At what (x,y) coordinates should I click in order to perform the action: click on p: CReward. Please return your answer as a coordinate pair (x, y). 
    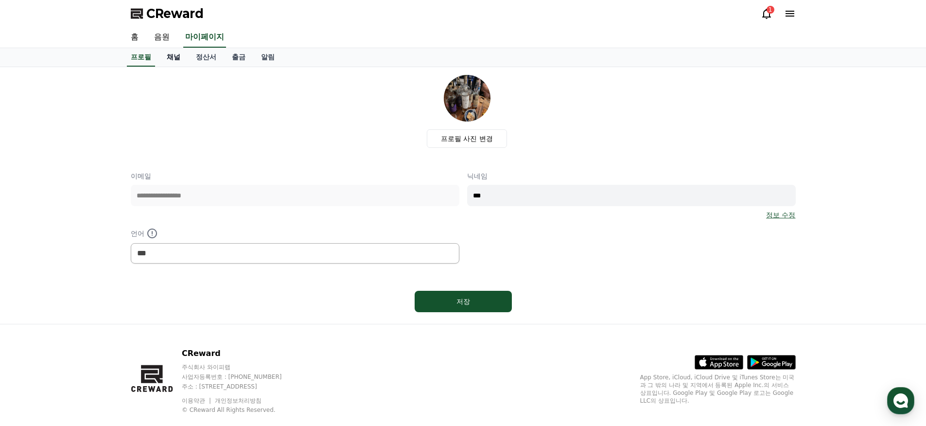
    Looking at the image, I should click on (241, 353).